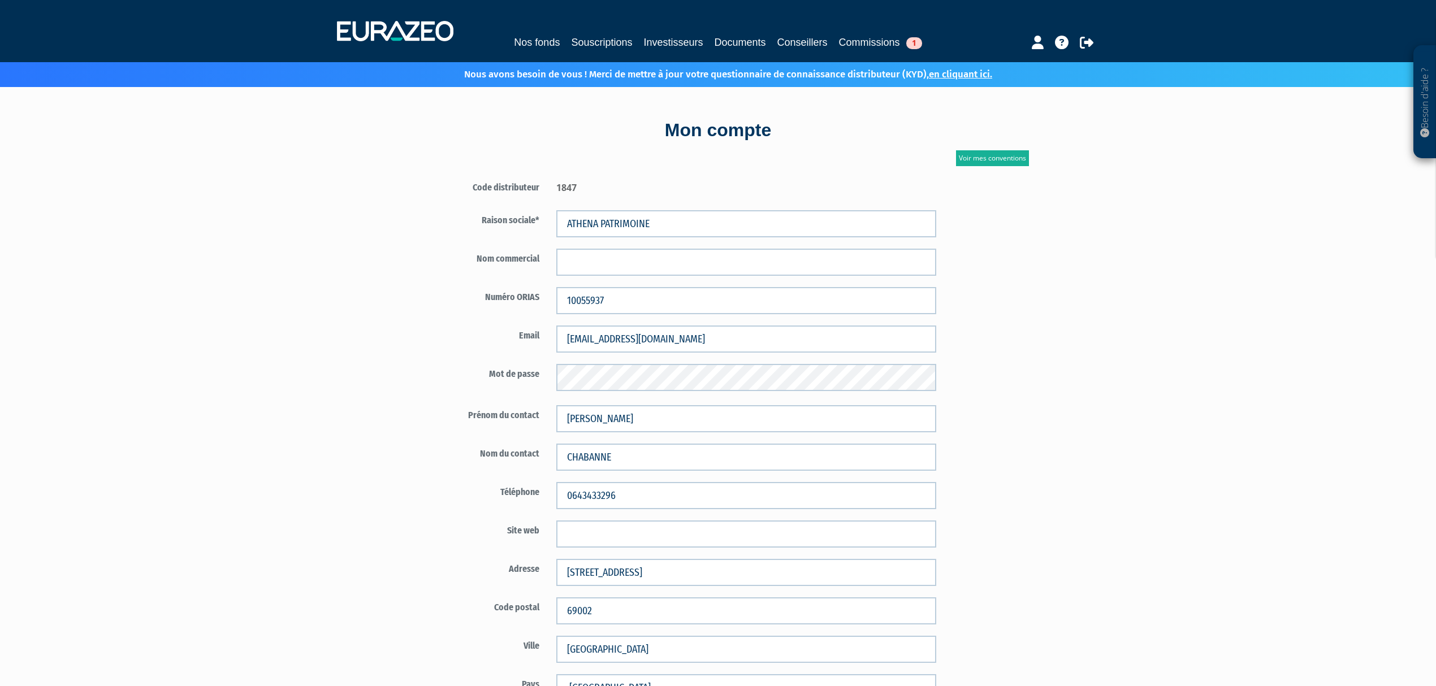  Describe the element at coordinates (482, 452) in the screenshot. I see `label: Nom du contact` at that location.